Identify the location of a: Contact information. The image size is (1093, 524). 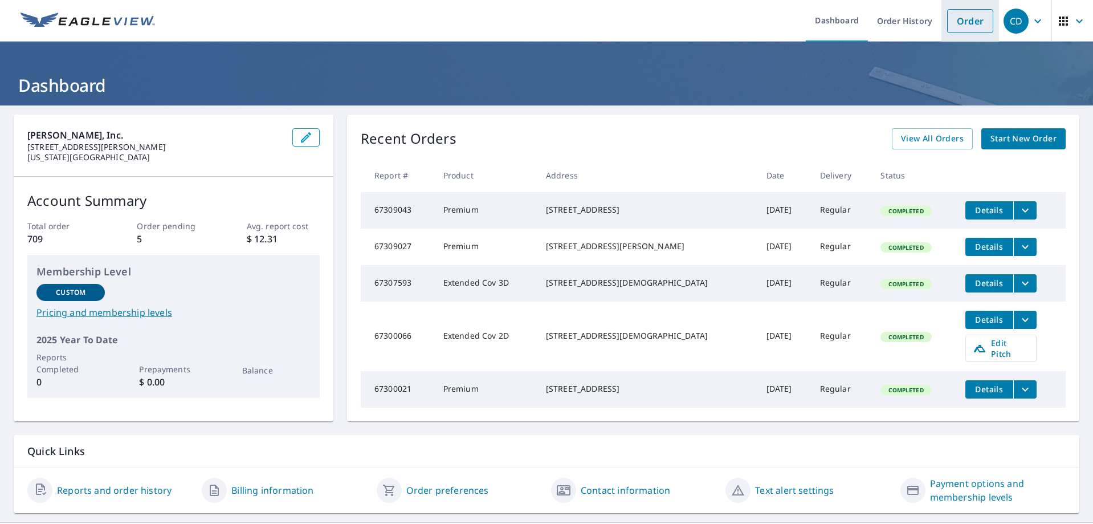
(625, 490).